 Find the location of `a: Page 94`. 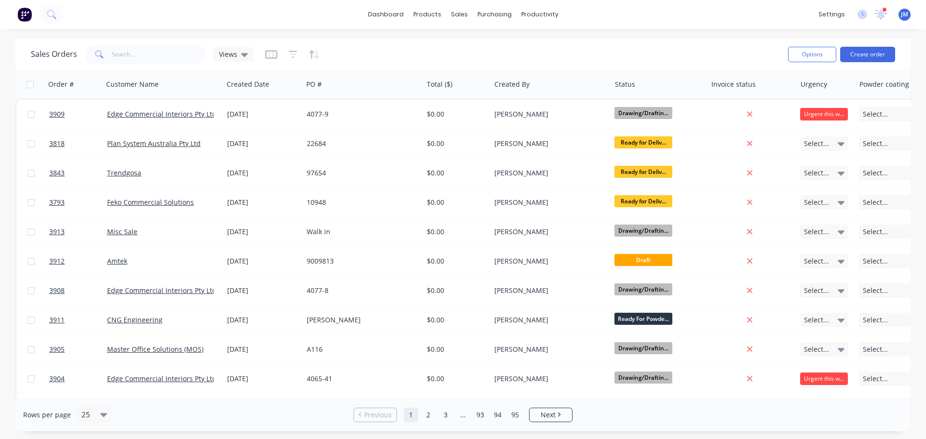

a: Page 94 is located at coordinates (498, 415).